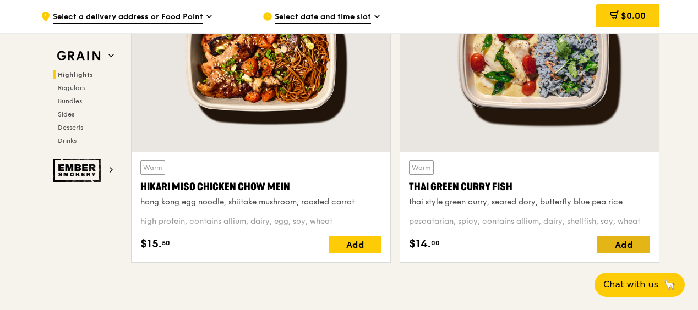  Describe the element at coordinates (71, 88) in the screenshot. I see `span: Regulars` at that location.